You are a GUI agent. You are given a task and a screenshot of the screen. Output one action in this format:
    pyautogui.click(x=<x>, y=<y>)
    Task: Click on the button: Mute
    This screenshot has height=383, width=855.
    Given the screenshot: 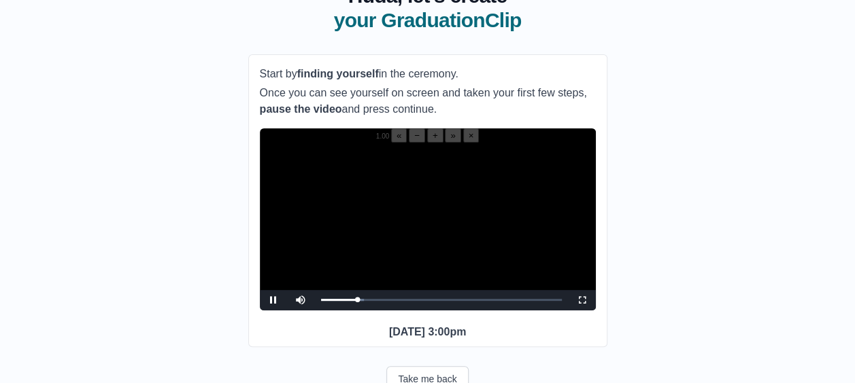 What is the action you would take?
    pyautogui.click(x=301, y=301)
    